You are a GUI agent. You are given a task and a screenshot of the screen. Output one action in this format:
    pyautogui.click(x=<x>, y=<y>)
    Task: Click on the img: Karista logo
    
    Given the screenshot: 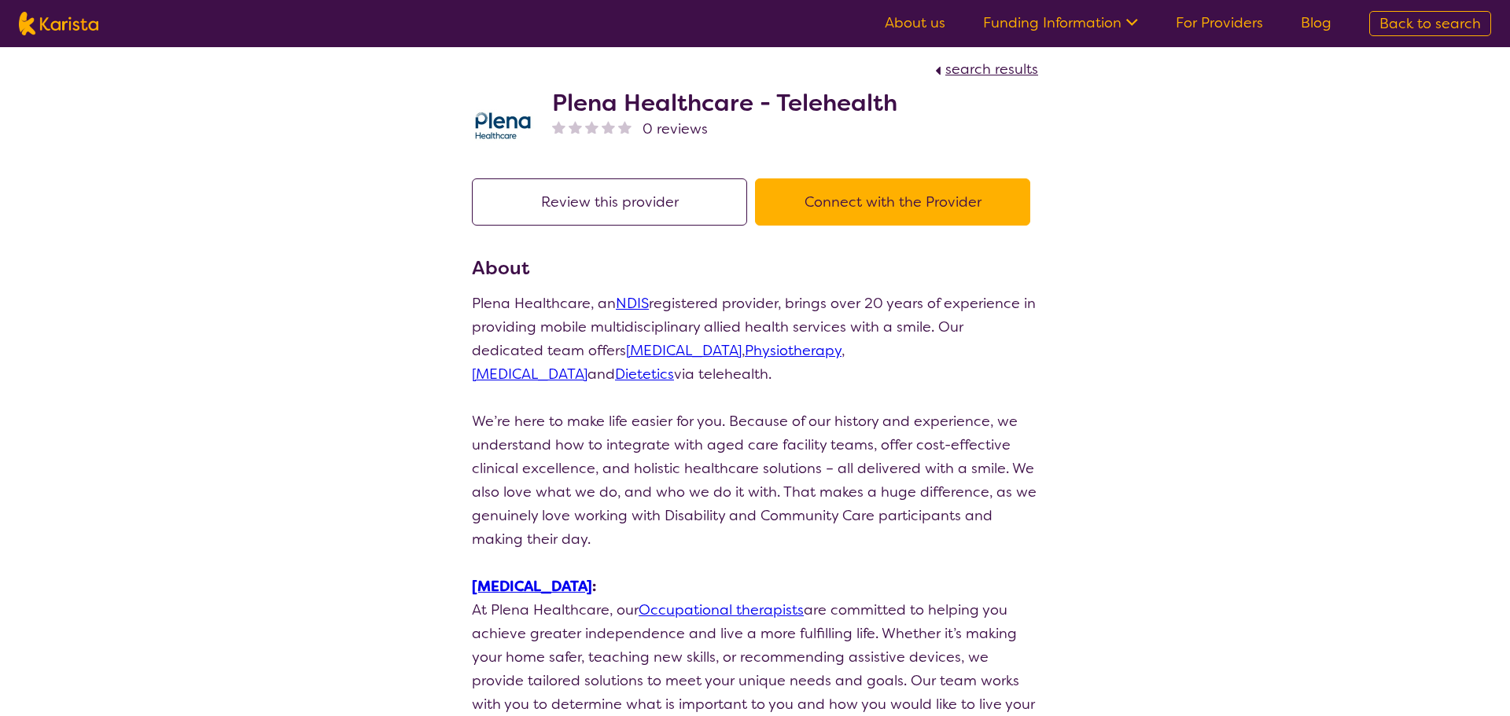 What is the action you would take?
    pyautogui.click(x=58, y=24)
    